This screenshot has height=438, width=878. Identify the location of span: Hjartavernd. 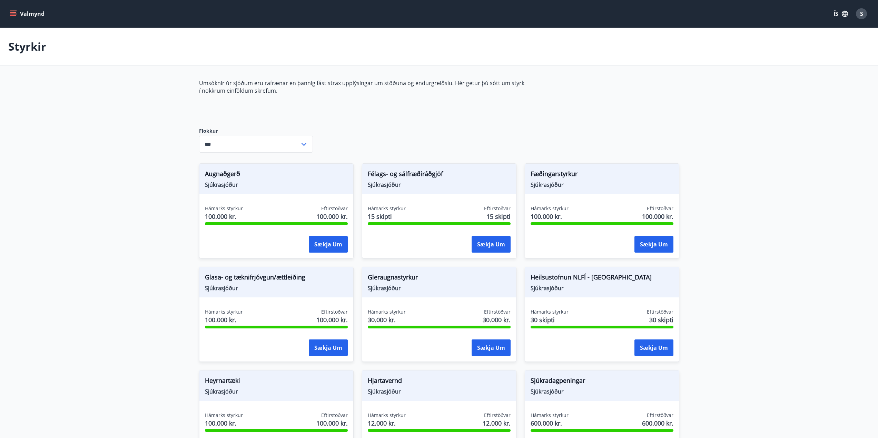
(439, 382).